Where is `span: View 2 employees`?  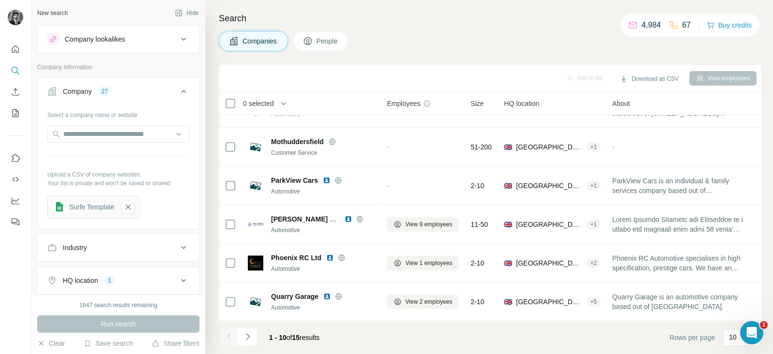
span: View 2 employees is located at coordinates (429, 302).